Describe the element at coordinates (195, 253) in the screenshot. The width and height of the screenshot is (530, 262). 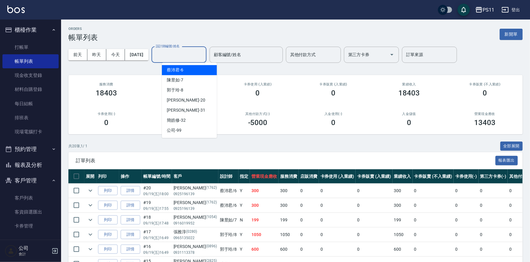
I see `p: 0931113378` at that location.